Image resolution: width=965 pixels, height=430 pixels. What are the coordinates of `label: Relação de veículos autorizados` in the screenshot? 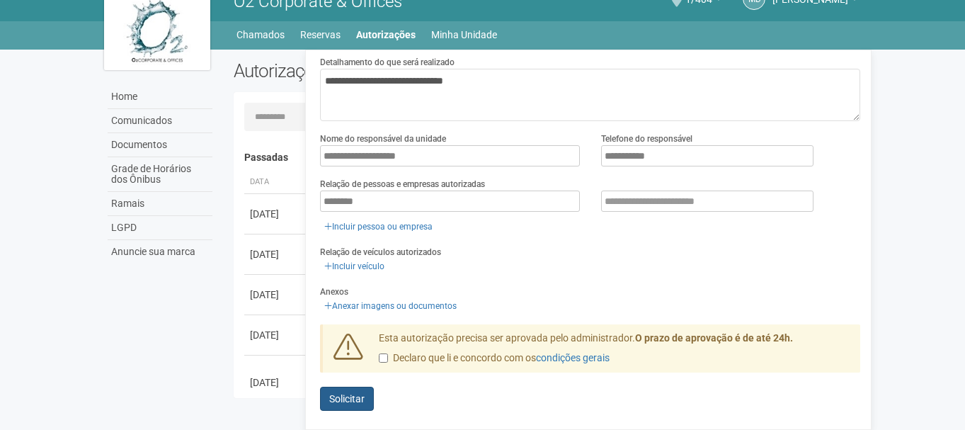 It's located at (380, 252).